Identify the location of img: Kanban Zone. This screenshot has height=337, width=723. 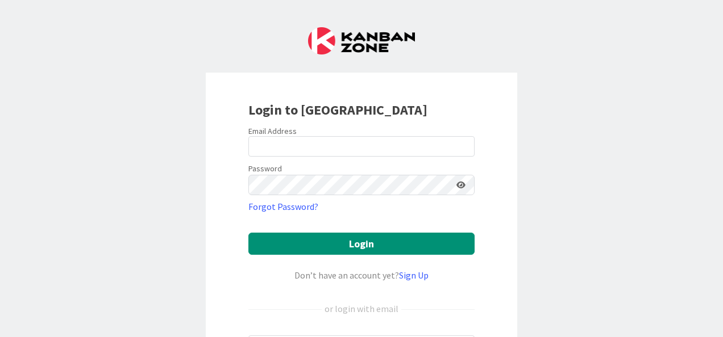
(361, 41).